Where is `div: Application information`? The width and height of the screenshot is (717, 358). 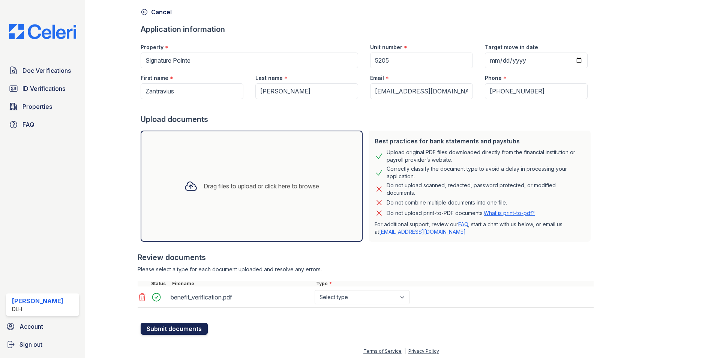
div: Application information is located at coordinates (367, 29).